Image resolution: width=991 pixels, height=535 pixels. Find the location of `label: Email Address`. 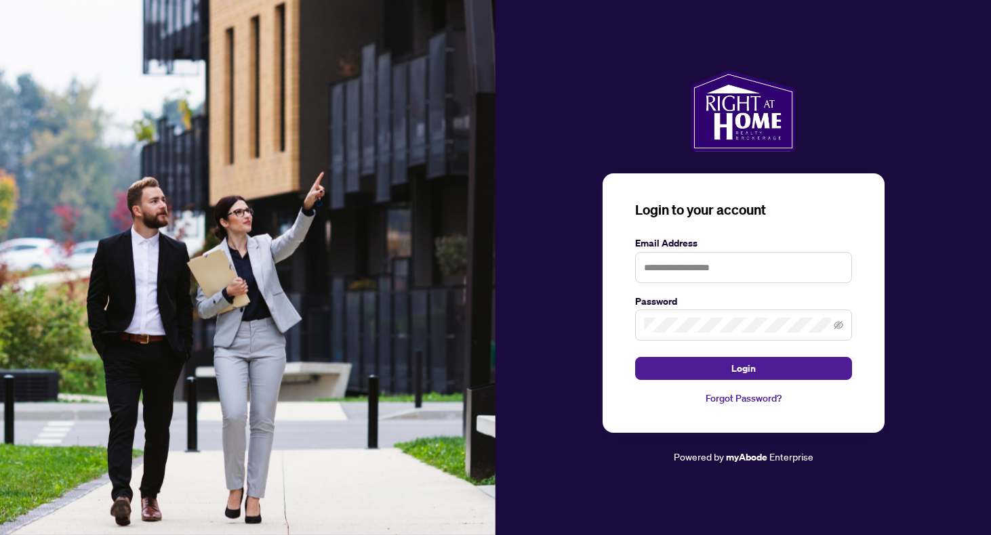

label: Email Address is located at coordinates (744, 243).